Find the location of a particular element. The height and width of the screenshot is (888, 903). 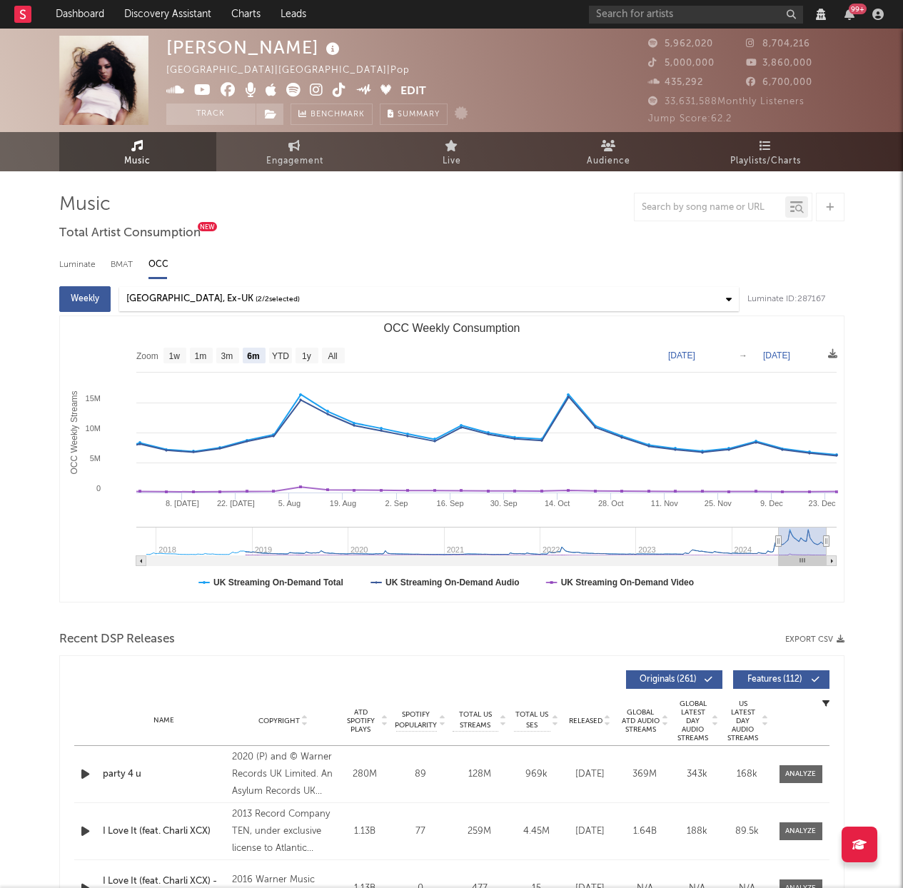

span: Recent DSP Releases is located at coordinates (117, 640).